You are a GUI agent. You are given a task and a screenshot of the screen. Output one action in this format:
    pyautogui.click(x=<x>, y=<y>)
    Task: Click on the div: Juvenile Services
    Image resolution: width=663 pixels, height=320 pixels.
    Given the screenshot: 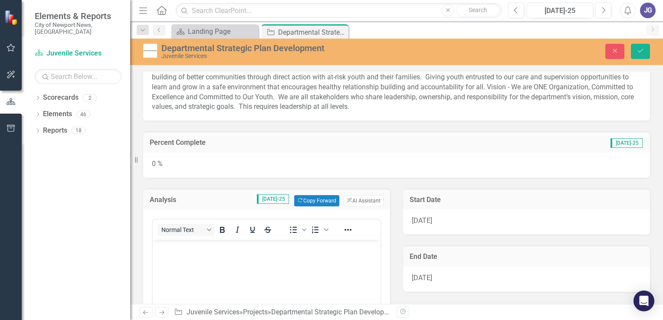 What is the action you would take?
    pyautogui.click(x=292, y=56)
    